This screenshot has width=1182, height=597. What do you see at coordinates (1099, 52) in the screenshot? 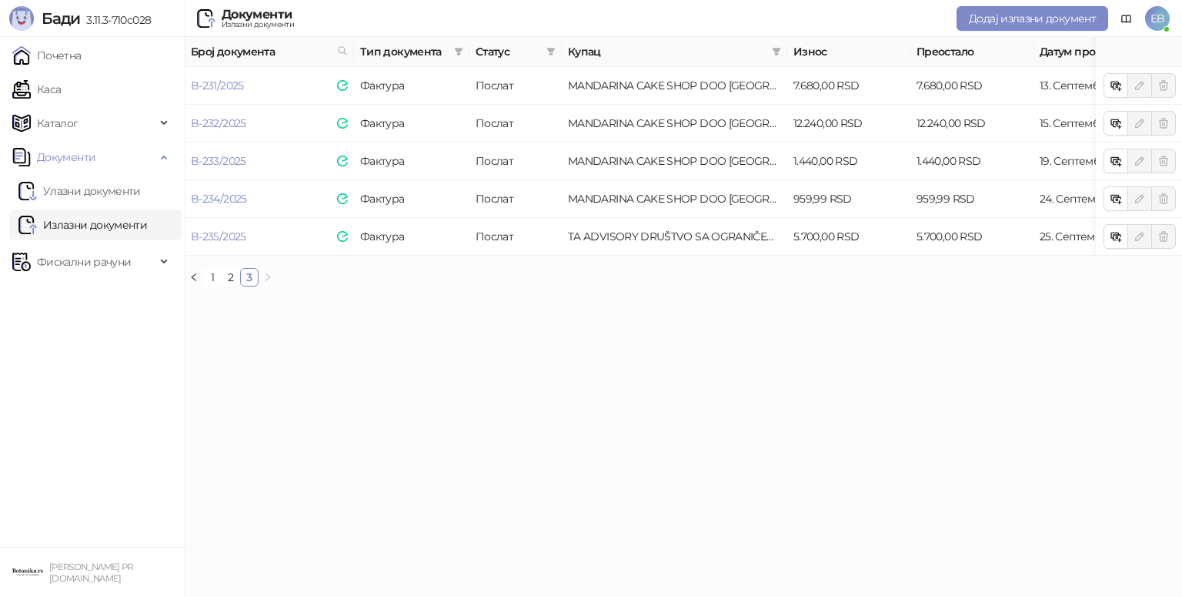
I see `th: Датум промета` at bounding box center [1099, 52].